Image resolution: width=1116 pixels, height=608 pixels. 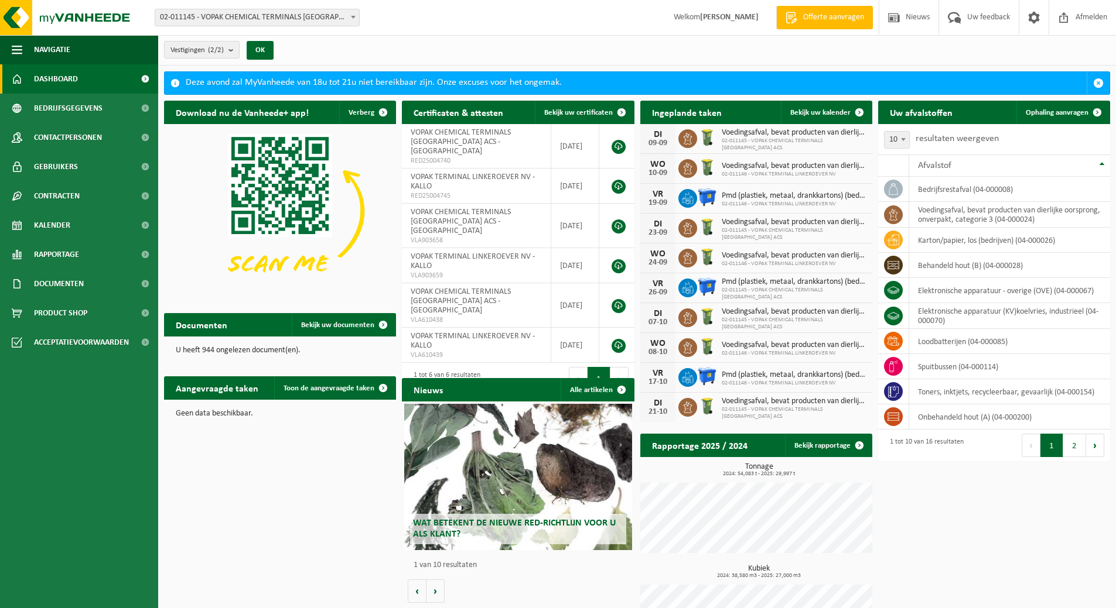 I want to click on button: Vestigingen(2/2), so click(x=201, y=50).